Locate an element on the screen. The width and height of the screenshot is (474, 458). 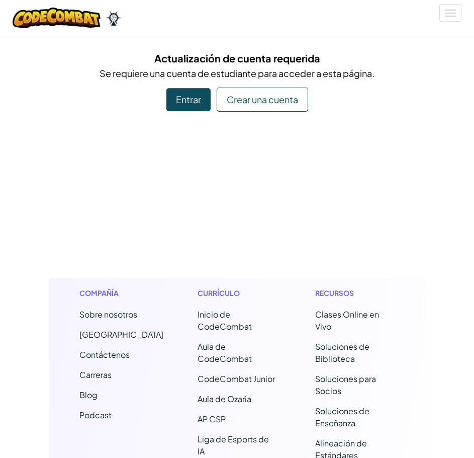
h5: Actualización de cuenta requerida is located at coordinates (237, 58).